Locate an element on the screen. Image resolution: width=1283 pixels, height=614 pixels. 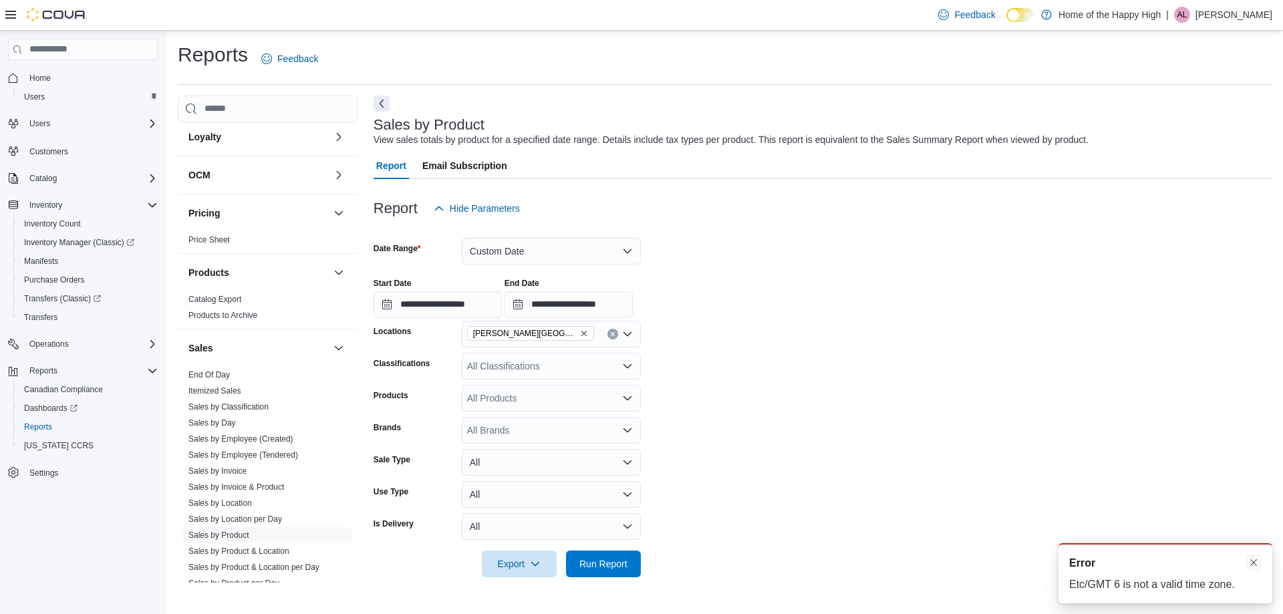
h3: Sales by Product is located at coordinates (429, 125).